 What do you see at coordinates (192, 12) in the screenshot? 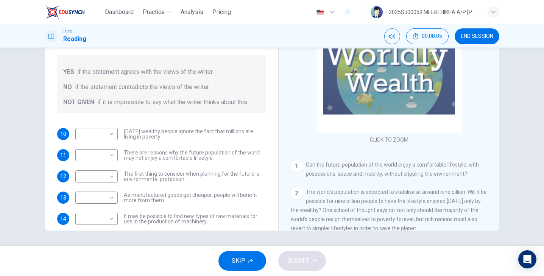
I see `a: Analysis` at bounding box center [192, 12].